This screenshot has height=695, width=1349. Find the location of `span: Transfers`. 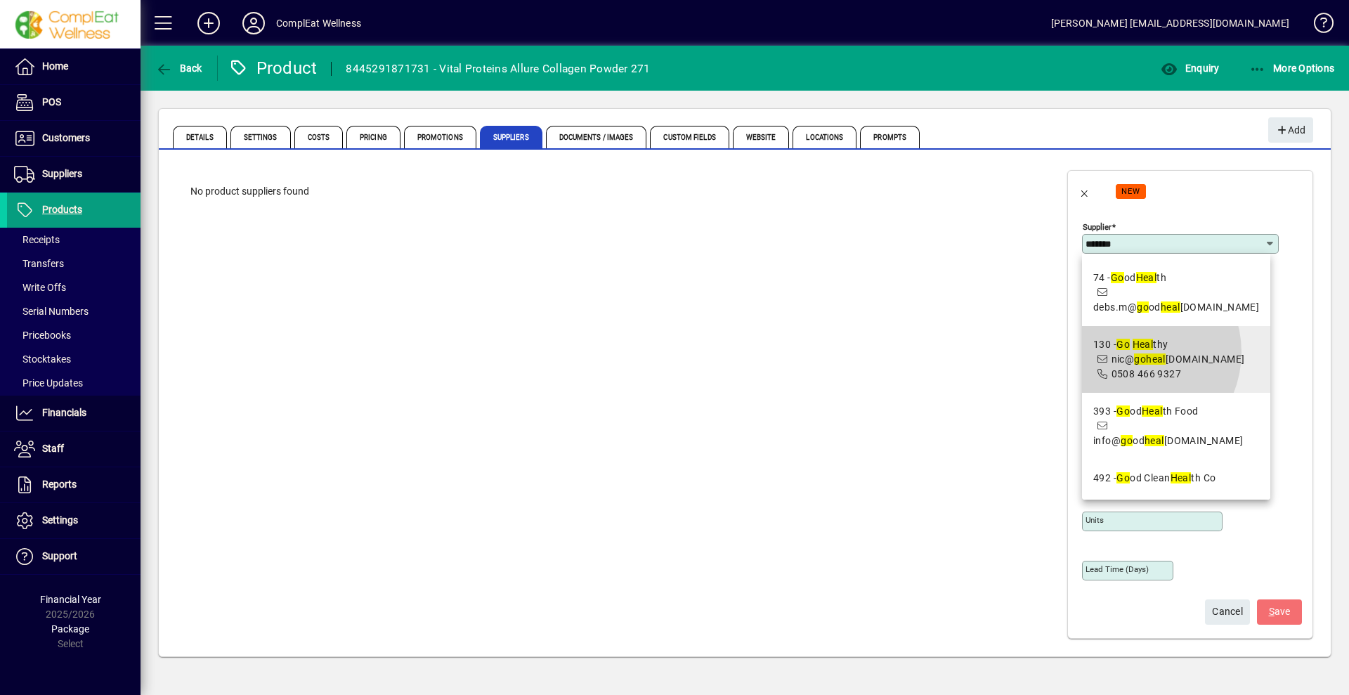

span: Transfers is located at coordinates (39, 264).